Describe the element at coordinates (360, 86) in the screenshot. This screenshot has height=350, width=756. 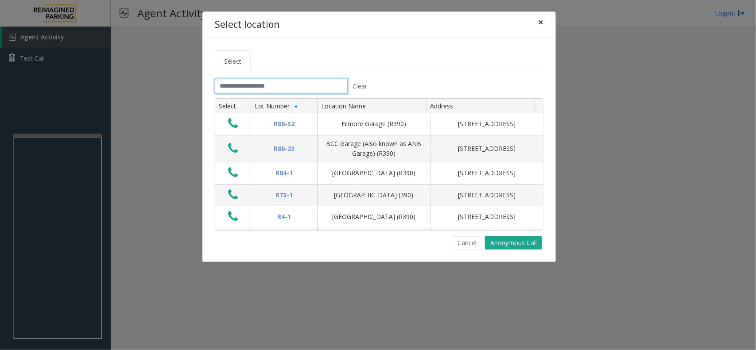
I see `button: Clear` at that location.